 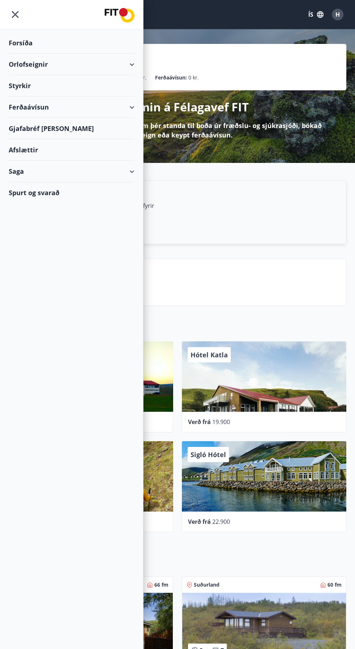 What do you see at coordinates (201, 283) in the screenshot?
I see `p: Spurt og svarað` at bounding box center [201, 283].